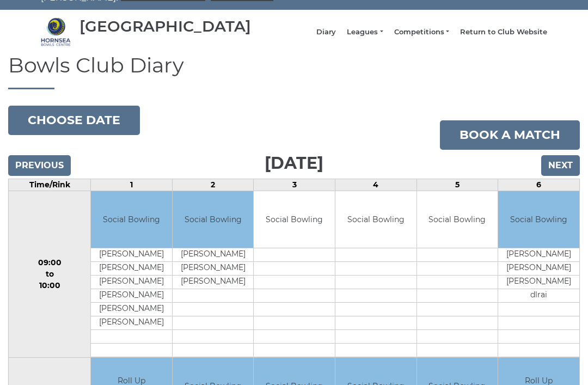  I want to click on button: Choose date, so click(74, 120).